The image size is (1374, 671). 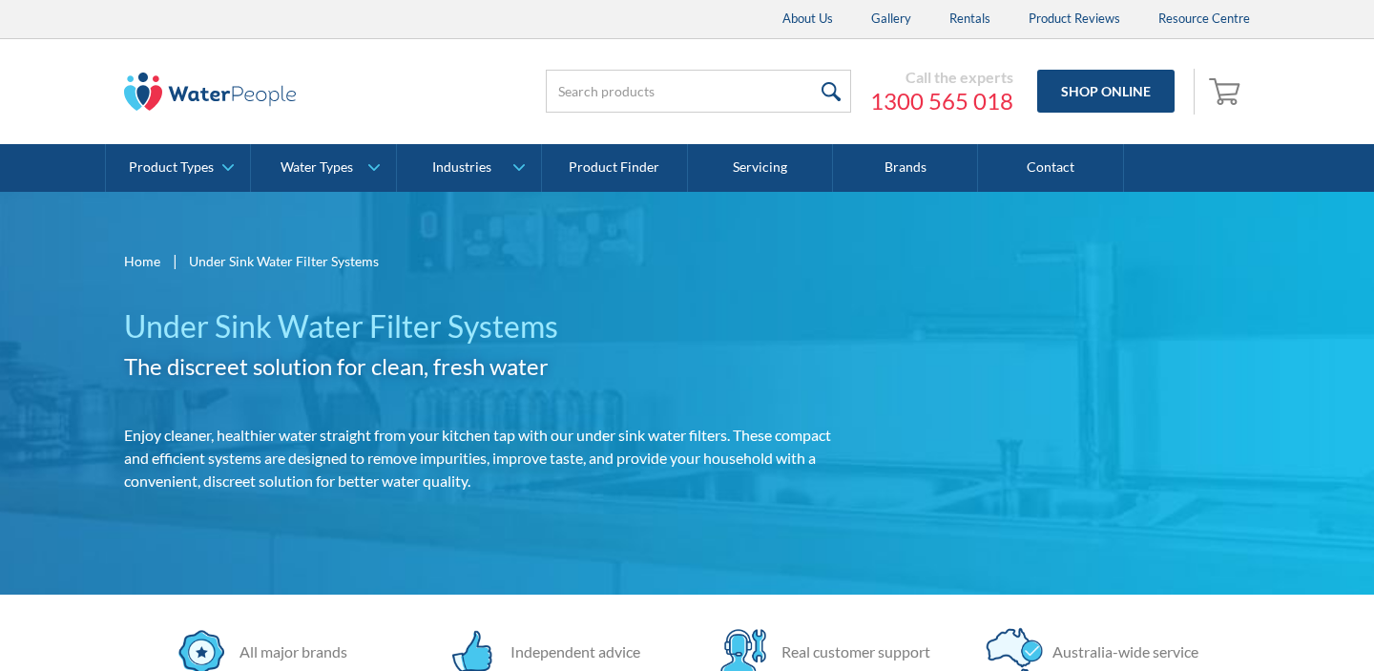 I want to click on div: All major brands, so click(x=288, y=651).